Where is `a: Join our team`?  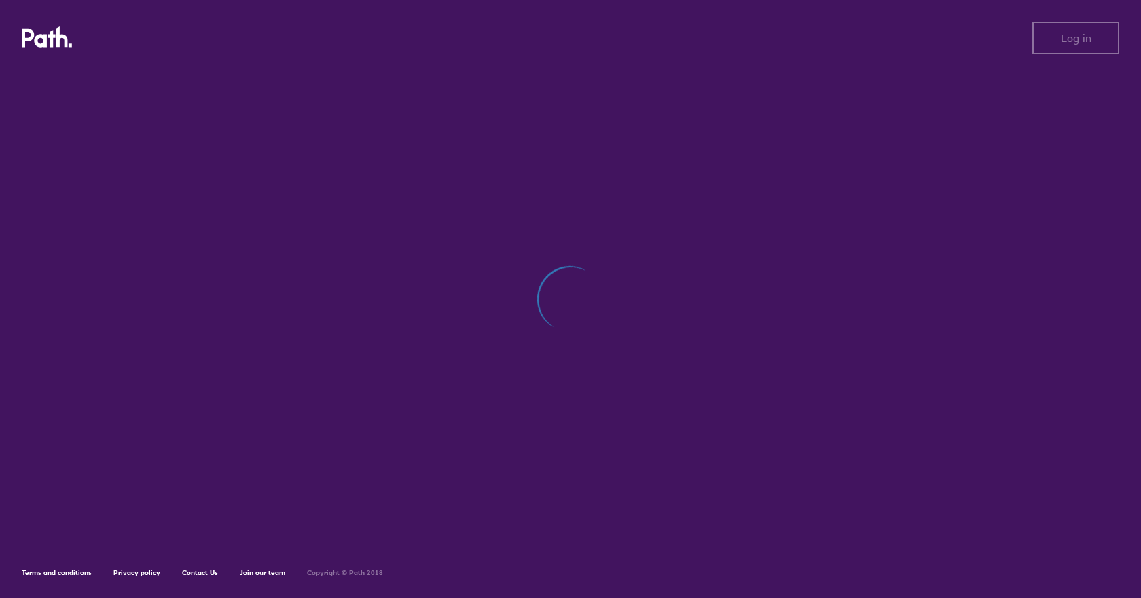
a: Join our team is located at coordinates (262, 573).